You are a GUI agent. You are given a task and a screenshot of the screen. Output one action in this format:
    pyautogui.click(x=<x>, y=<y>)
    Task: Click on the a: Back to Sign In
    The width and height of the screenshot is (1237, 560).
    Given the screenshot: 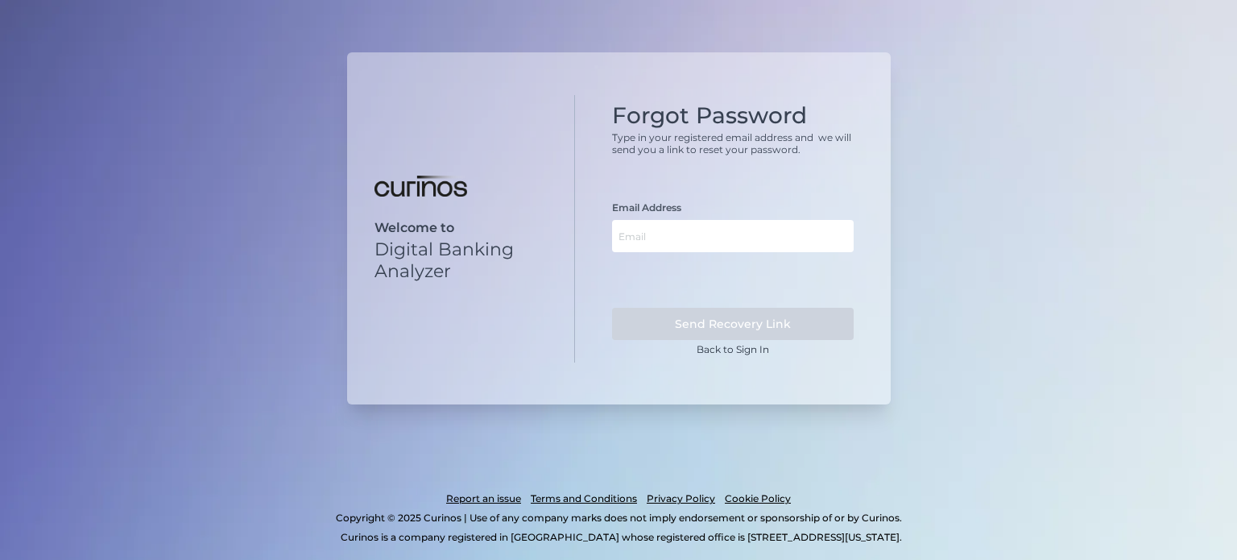 What is the action you would take?
    pyautogui.click(x=733, y=349)
    